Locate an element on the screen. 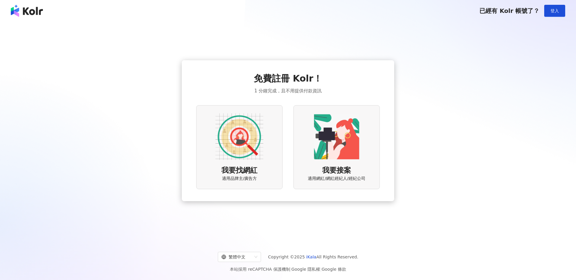 The width and height of the screenshot is (576, 280). span: 登入 is located at coordinates (555, 11).